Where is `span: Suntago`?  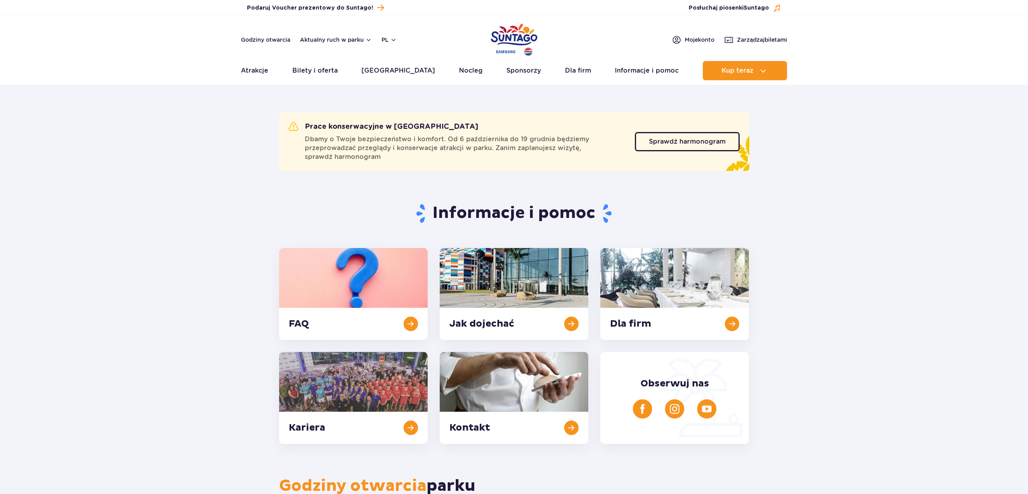
span: Suntago is located at coordinates (756, 8).